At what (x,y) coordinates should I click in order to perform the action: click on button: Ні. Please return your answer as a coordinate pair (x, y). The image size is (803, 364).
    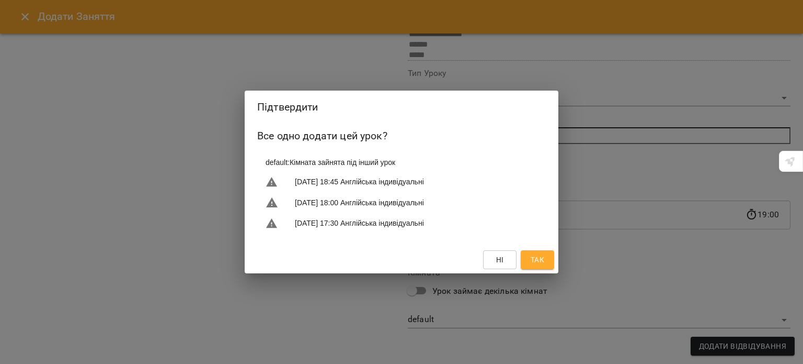
    Looking at the image, I should click on (500, 259).